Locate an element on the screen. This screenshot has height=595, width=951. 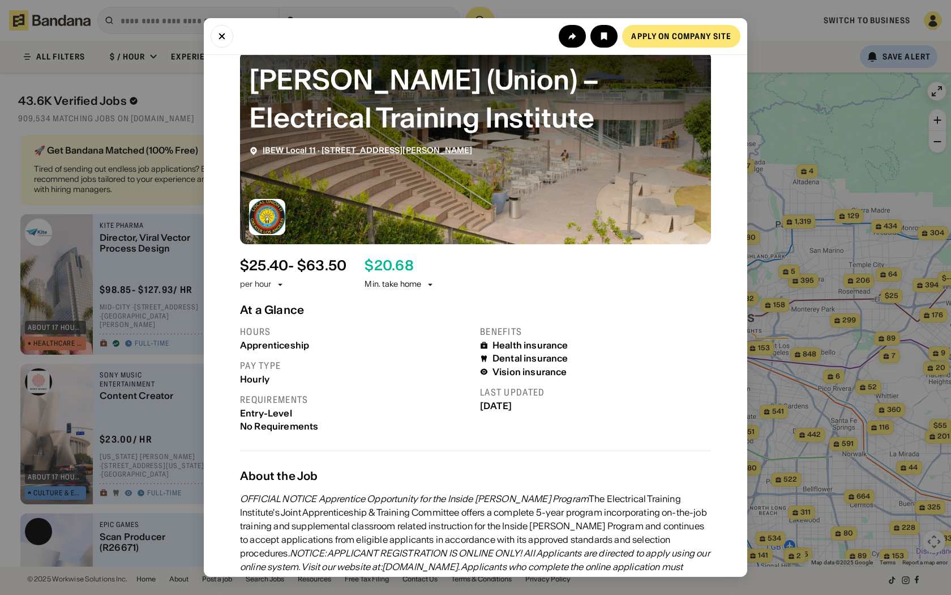
a: IBEW Local 11 is located at coordinates (289, 150).